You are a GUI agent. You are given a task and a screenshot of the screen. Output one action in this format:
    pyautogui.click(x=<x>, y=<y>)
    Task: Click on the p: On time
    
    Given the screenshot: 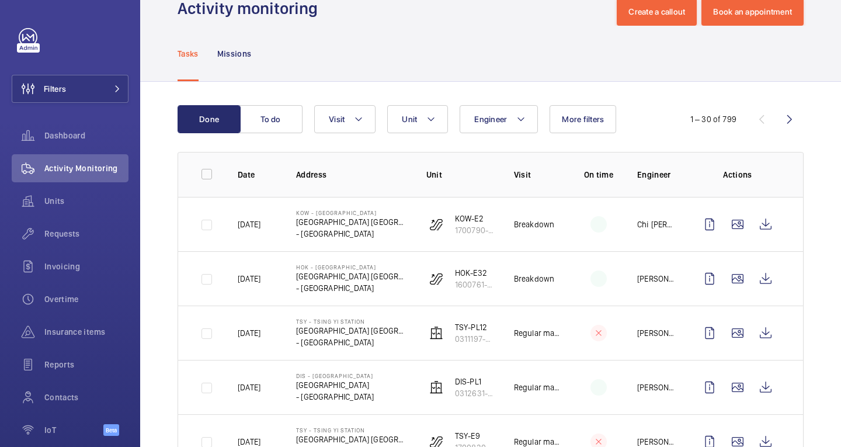 What is the action you would take?
    pyautogui.click(x=599, y=175)
    